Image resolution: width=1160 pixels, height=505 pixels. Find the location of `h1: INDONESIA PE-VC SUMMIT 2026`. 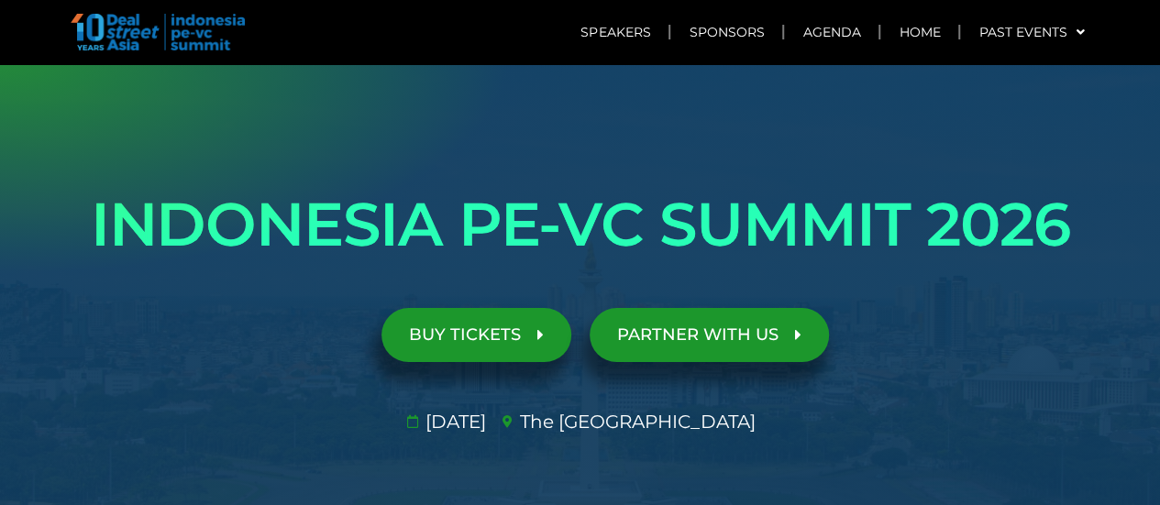

h1: INDONESIA PE-VC SUMMIT 2026 is located at coordinates (580, 225).